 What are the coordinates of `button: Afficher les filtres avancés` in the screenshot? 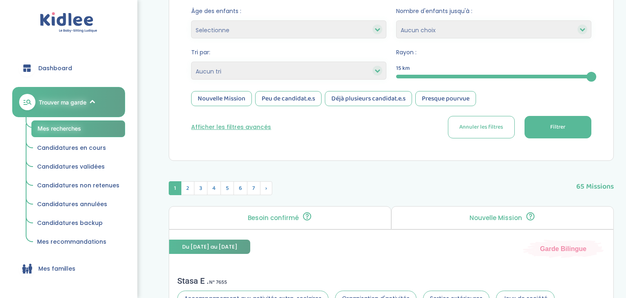 It's located at (231, 127).